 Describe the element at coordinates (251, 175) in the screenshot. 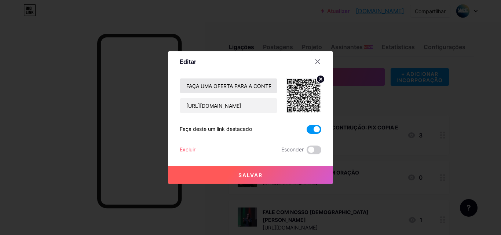

I see `font: Salvar` at that location.